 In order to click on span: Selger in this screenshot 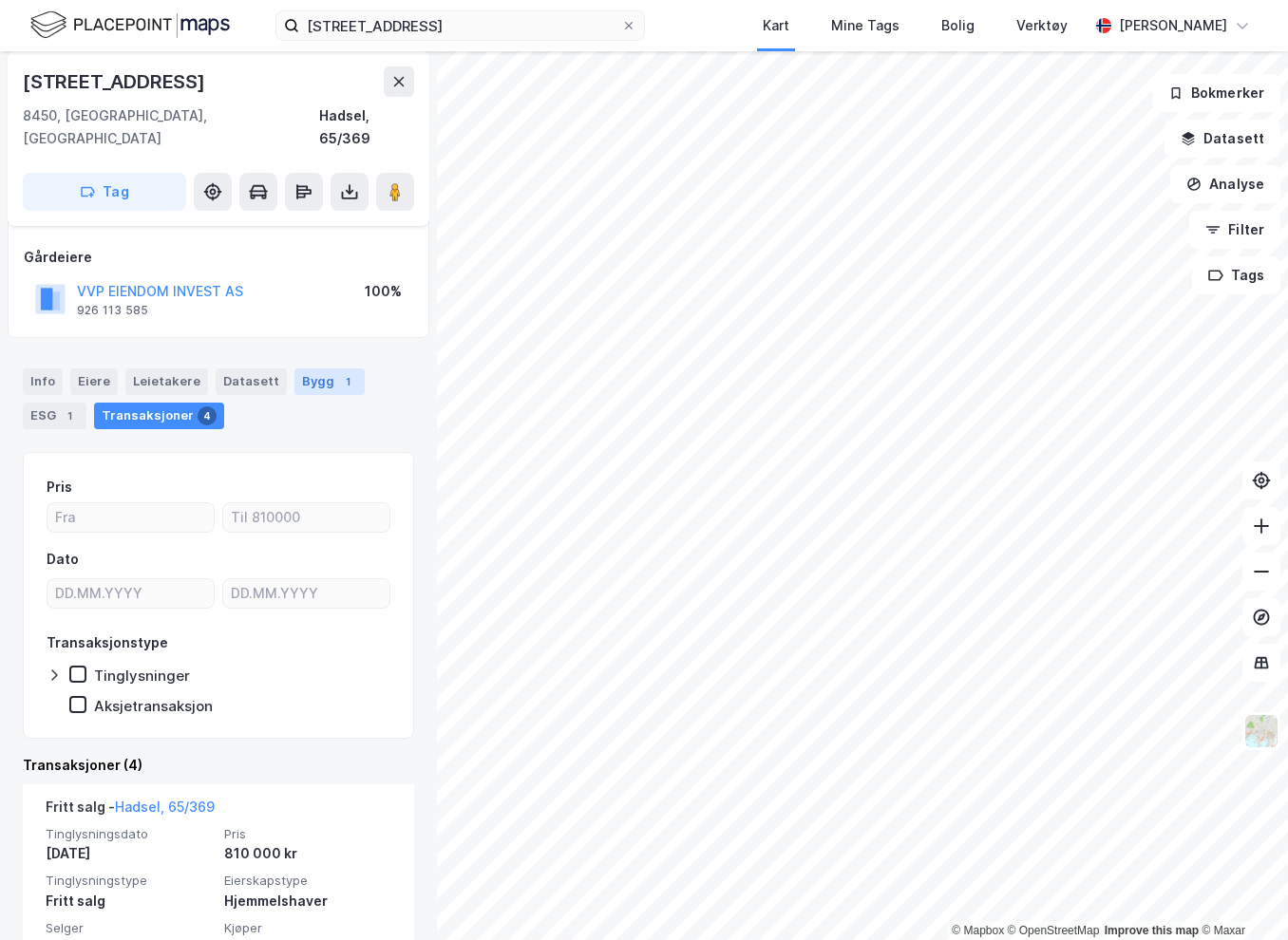, I will do `click(129, 927)`.